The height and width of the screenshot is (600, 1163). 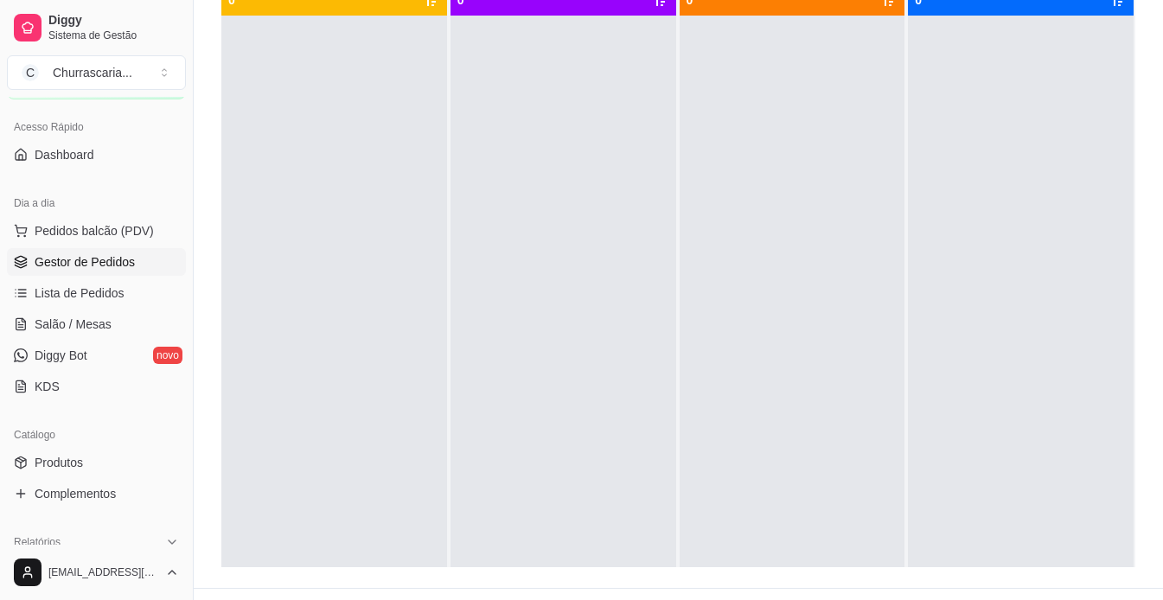 What do you see at coordinates (94, 231) in the screenshot?
I see `span: Pedidos balcão (PDV)` at bounding box center [94, 231].